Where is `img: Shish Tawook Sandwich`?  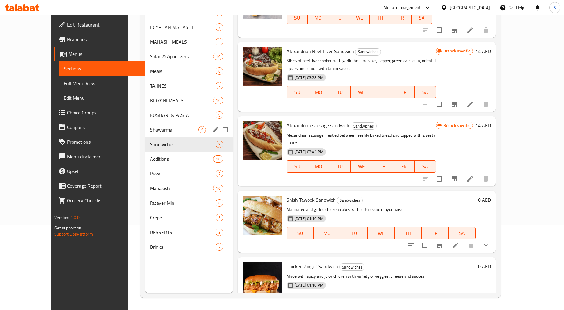 img: Shish Tawook Sandwich is located at coordinates (262, 215).